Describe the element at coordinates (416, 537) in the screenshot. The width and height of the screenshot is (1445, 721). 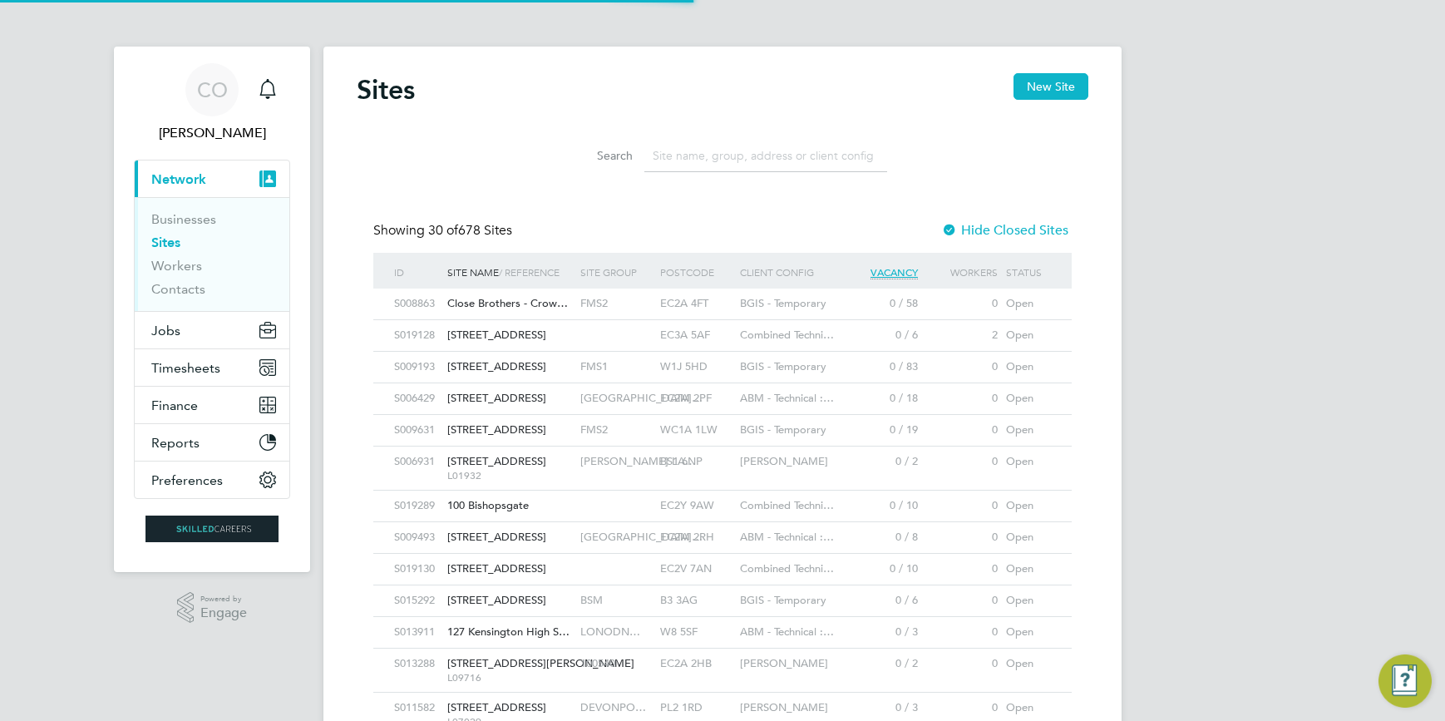
I see `div: S009493` at that location.